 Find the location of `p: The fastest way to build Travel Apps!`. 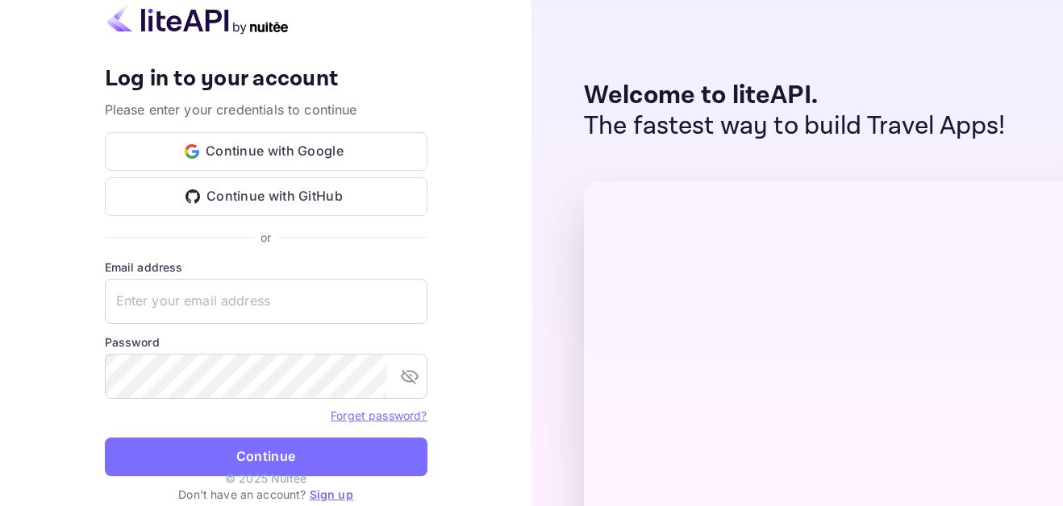

p: The fastest way to build Travel Apps! is located at coordinates (794, 127).